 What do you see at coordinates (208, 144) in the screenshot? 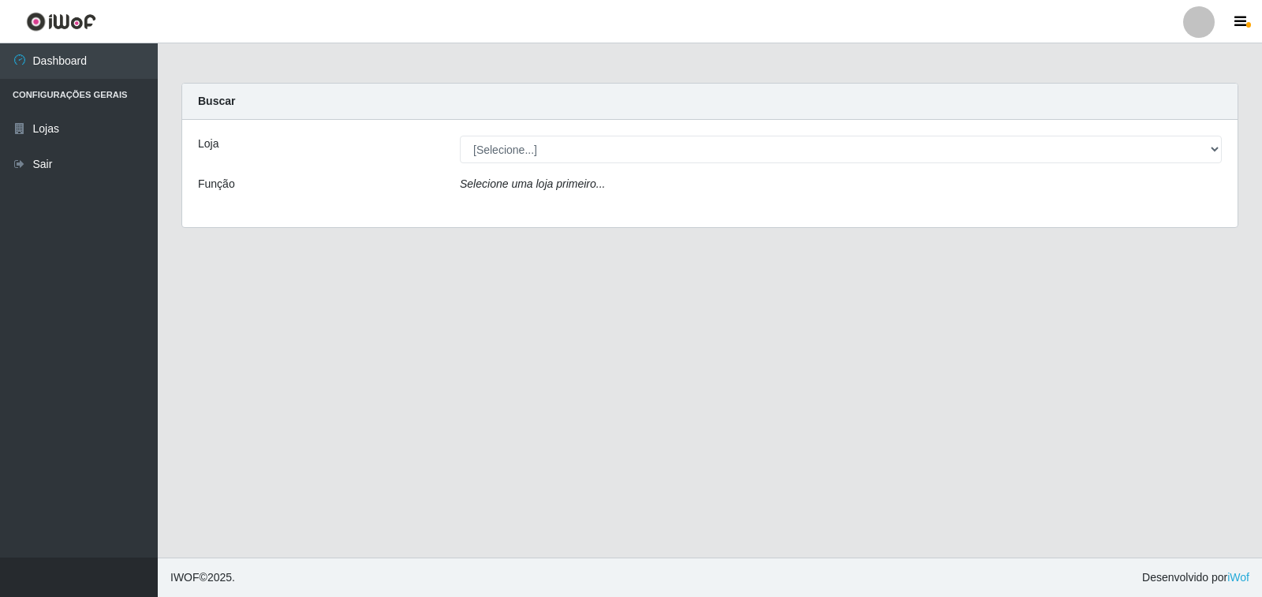
I see `label: Loja` at bounding box center [208, 144].